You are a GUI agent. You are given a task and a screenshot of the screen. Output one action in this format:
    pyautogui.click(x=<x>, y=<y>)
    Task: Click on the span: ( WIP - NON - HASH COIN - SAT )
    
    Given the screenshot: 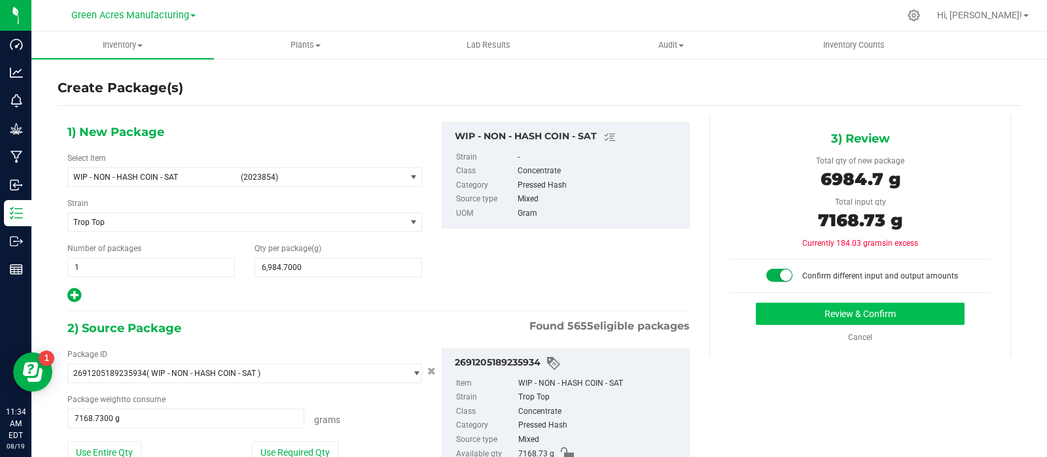 What is the action you would take?
    pyautogui.click(x=203, y=374)
    